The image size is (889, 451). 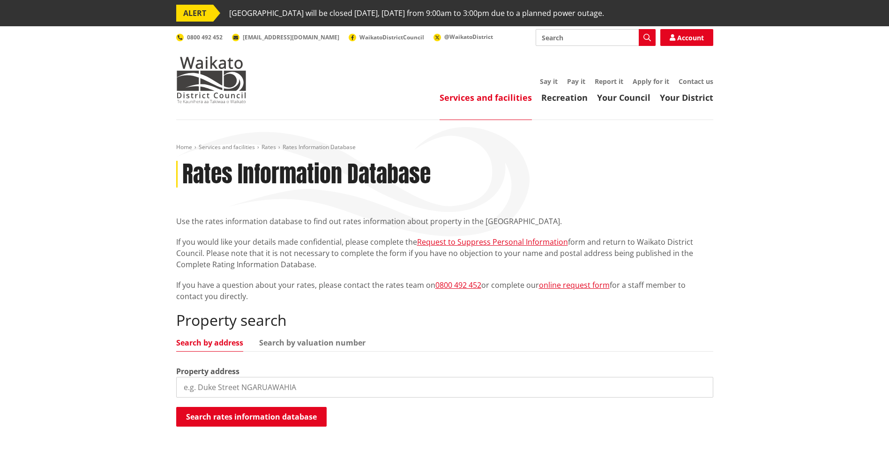 What do you see at coordinates (445, 291) in the screenshot?
I see `p: If you have a question about your rates, please contact the rates team on or complete our for a s...` at bounding box center [445, 291].